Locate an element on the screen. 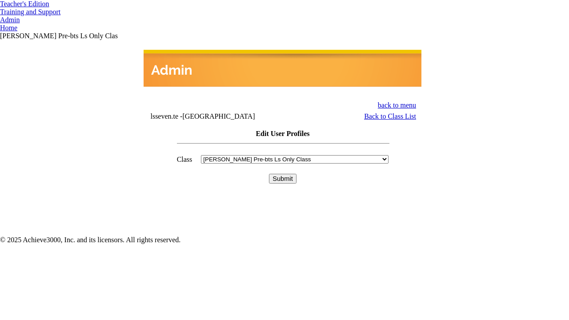 Image resolution: width=569 pixels, height=320 pixels. input: Submit is located at coordinates (283, 179).